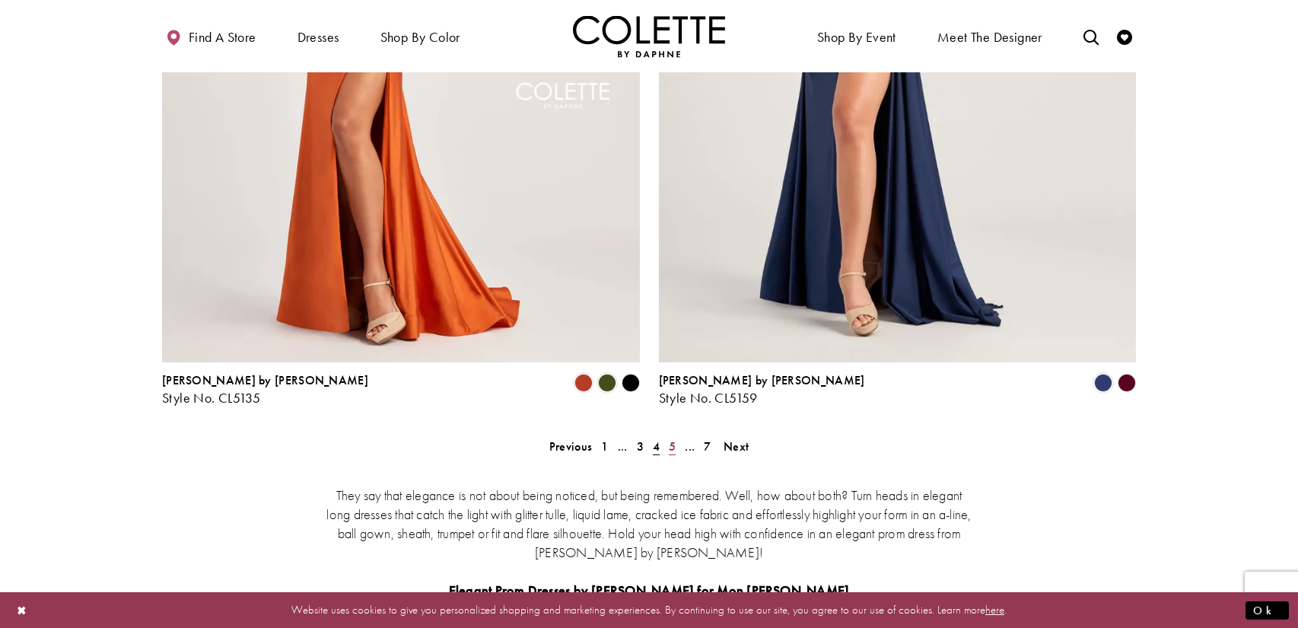  What do you see at coordinates (604, 446) in the screenshot?
I see `a: 1` at bounding box center [604, 446].